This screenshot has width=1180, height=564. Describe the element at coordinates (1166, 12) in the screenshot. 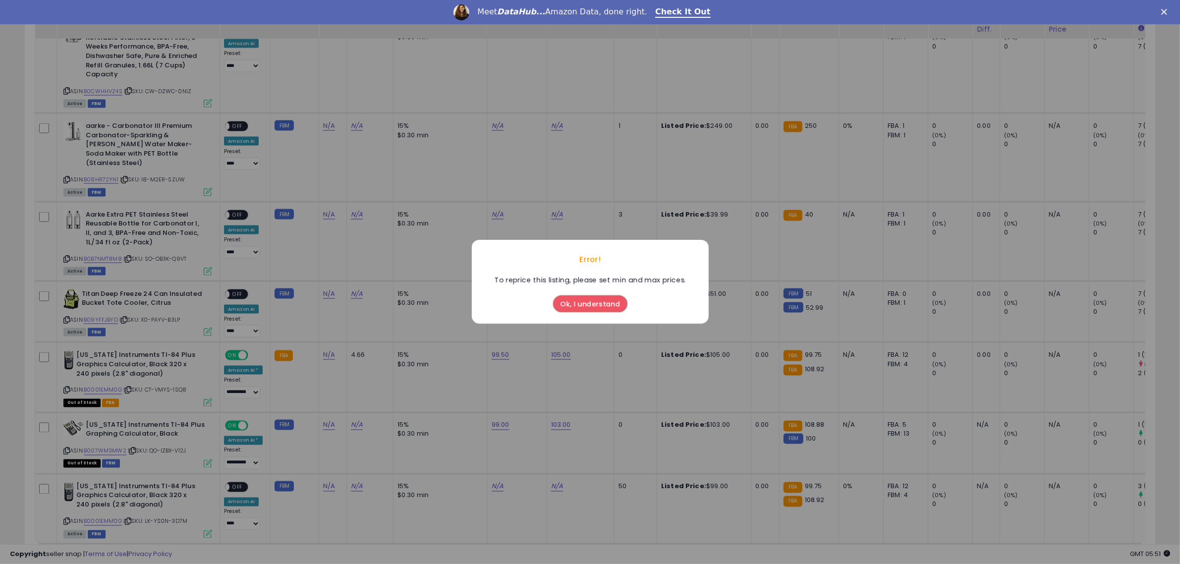

I see `div: Close` at that location.